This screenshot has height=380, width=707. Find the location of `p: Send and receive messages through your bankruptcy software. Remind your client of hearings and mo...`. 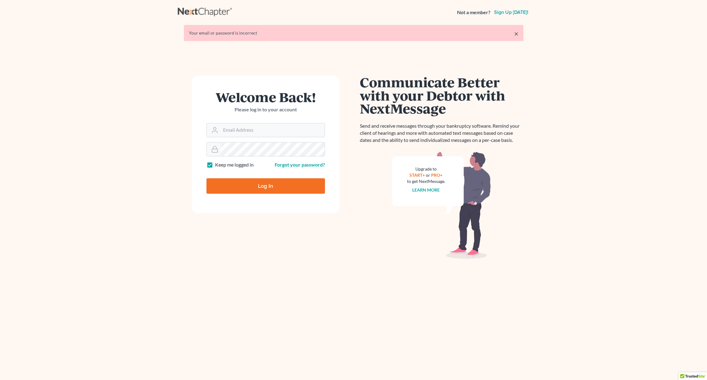

p: Send and receive messages through your bankruptcy software. Remind your client of hearings and mo... is located at coordinates (442, 133).